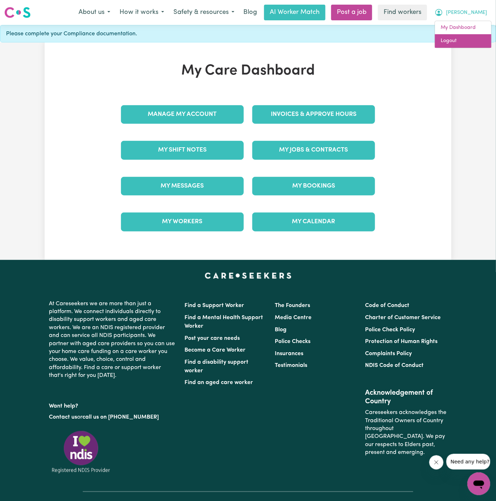 Image resolution: width=496 pixels, height=501 pixels. Describe the element at coordinates (314, 222) in the screenshot. I see `a: My Calendar` at that location.